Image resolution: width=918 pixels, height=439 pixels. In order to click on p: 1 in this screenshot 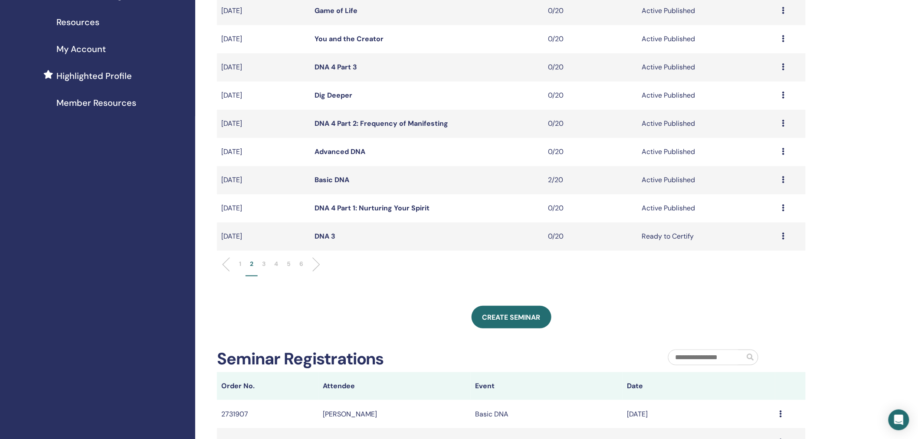, I will do `click(240, 264)`.